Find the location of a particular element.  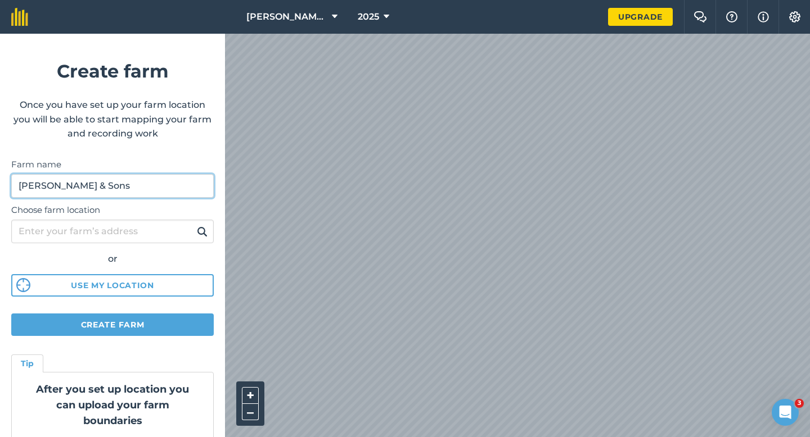

h1: Create farm is located at coordinates (112, 71).